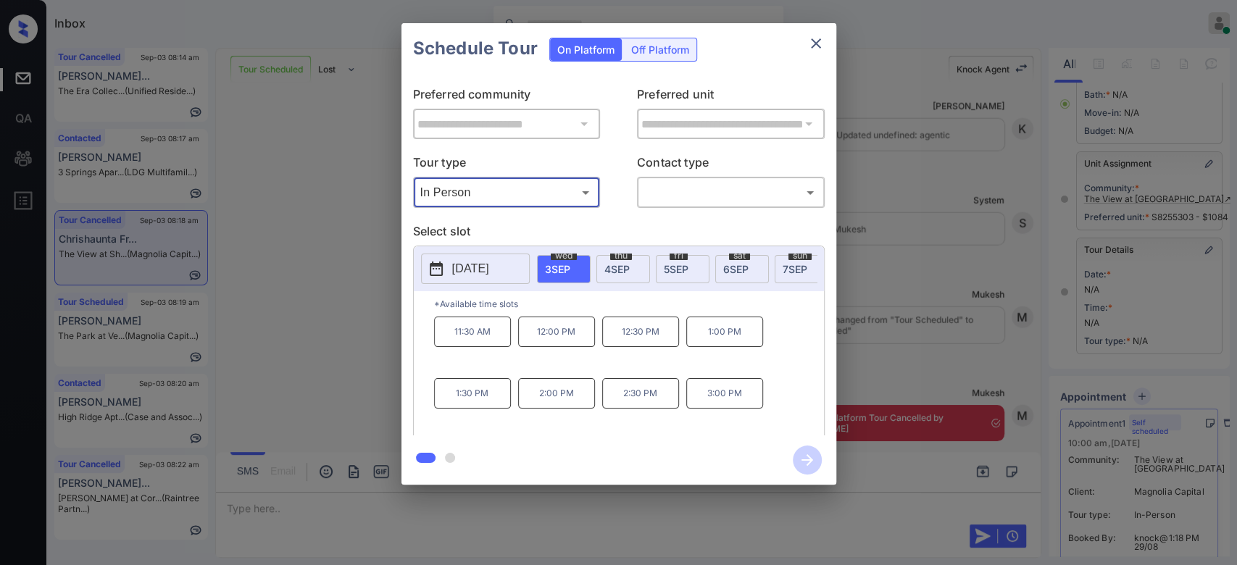  Describe the element at coordinates (679, 256) in the screenshot. I see `span: fri` at that location.